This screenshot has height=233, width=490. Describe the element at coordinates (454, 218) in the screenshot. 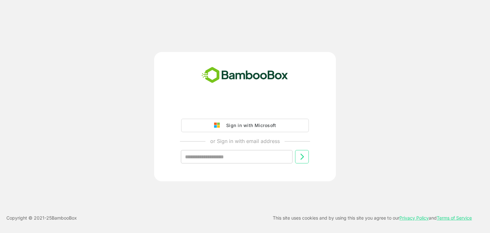

I see `a: Terms of Service` at that location.